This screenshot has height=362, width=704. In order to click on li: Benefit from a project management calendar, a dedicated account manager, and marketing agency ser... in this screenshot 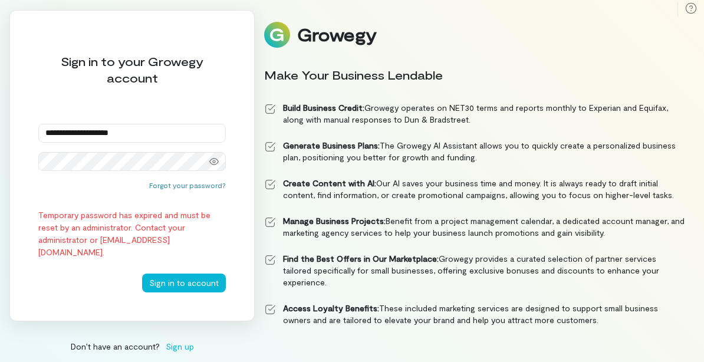, I will do `click(475, 227)`.